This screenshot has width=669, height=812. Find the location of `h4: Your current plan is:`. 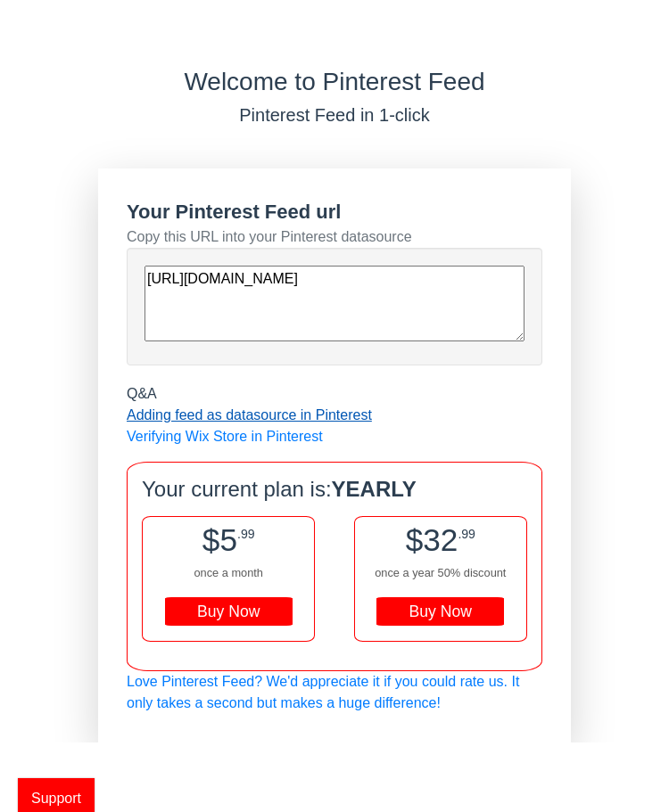

h4: Your current plan is: is located at coordinates (334, 490).